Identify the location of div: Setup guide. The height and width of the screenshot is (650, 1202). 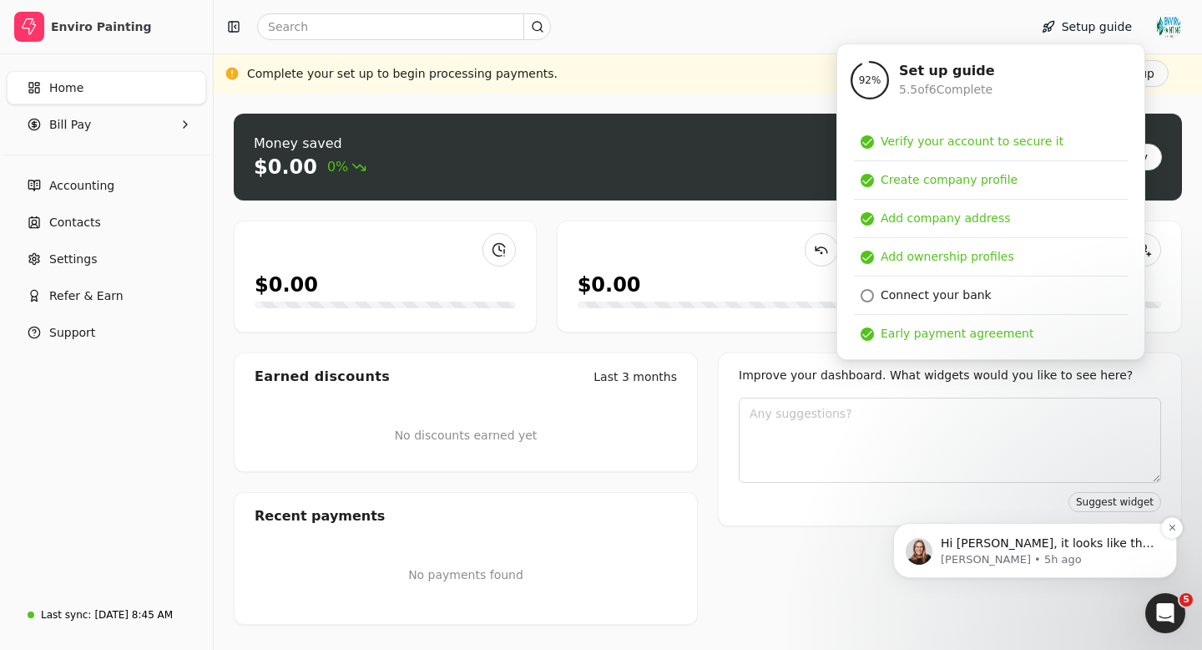
(991, 201).